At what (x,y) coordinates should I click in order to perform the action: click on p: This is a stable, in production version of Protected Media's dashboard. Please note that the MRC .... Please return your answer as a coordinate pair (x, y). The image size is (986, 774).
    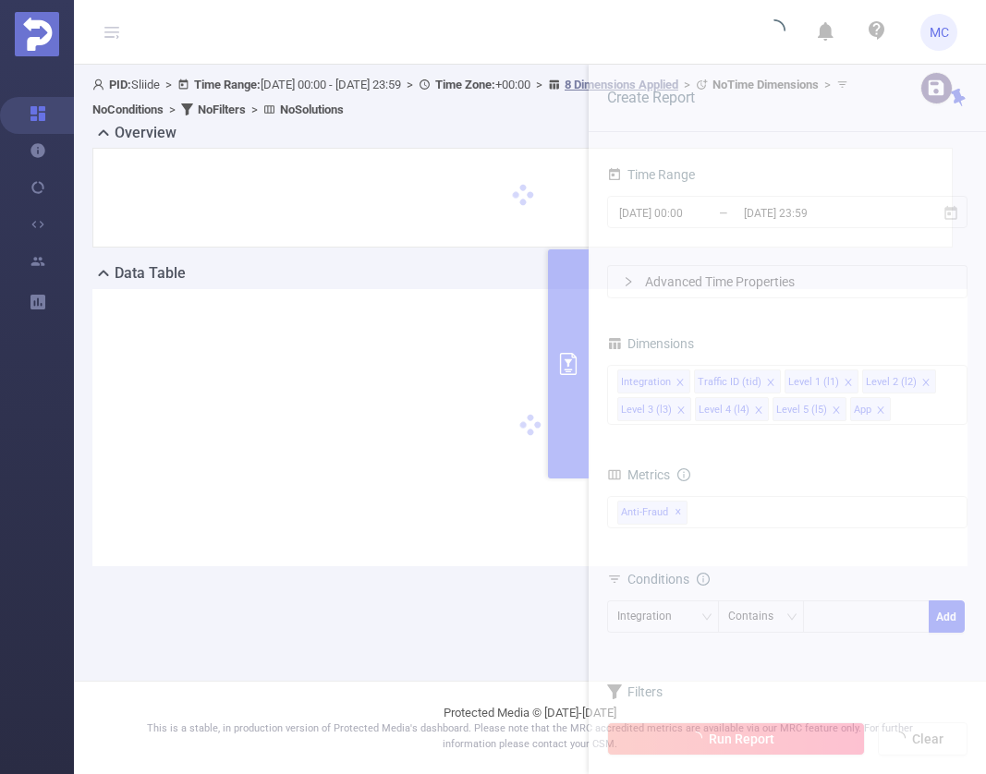
    Looking at the image, I should click on (529, 736).